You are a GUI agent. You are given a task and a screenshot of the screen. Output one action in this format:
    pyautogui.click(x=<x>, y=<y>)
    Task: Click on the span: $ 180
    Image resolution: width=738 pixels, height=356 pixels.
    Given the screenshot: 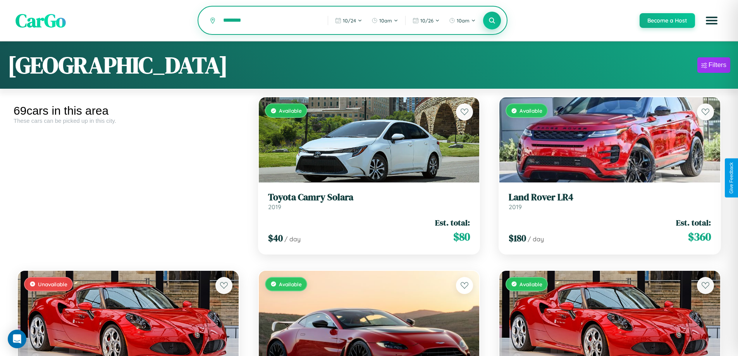 What is the action you would take?
    pyautogui.click(x=517, y=238)
    